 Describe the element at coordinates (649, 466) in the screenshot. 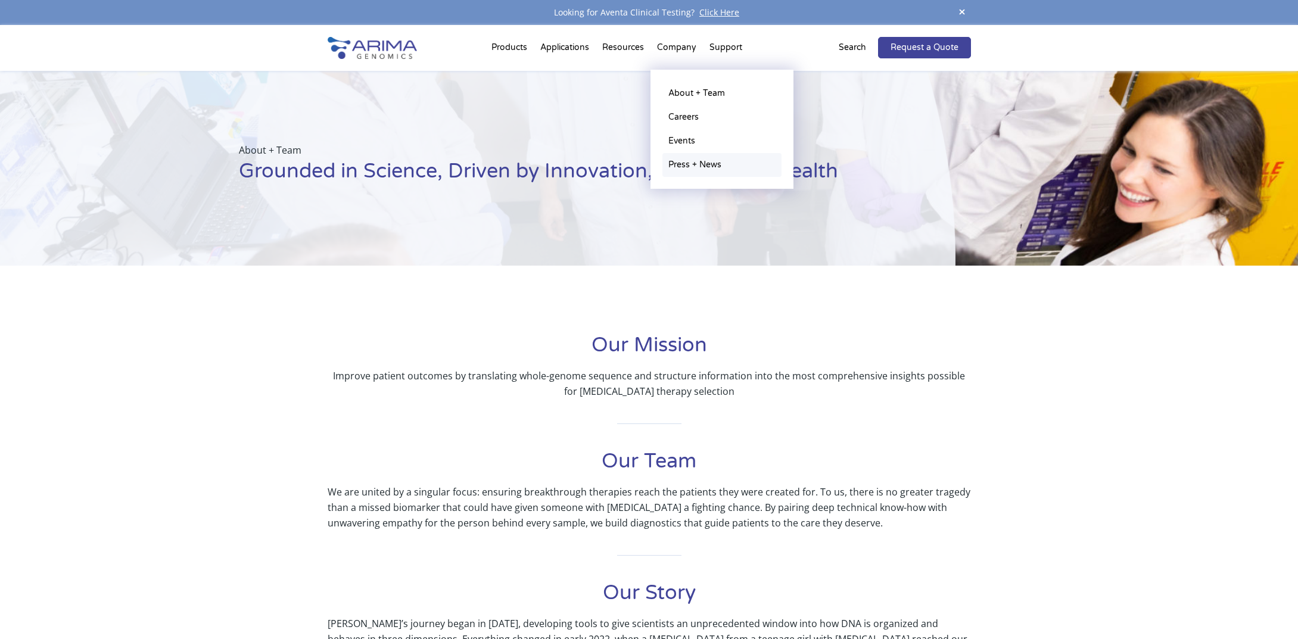

I see `h1: Our Team` at that location.